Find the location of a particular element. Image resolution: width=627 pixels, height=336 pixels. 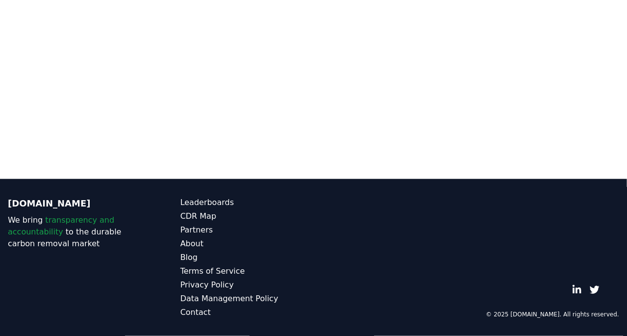

a: Leaderboards is located at coordinates (247, 202).